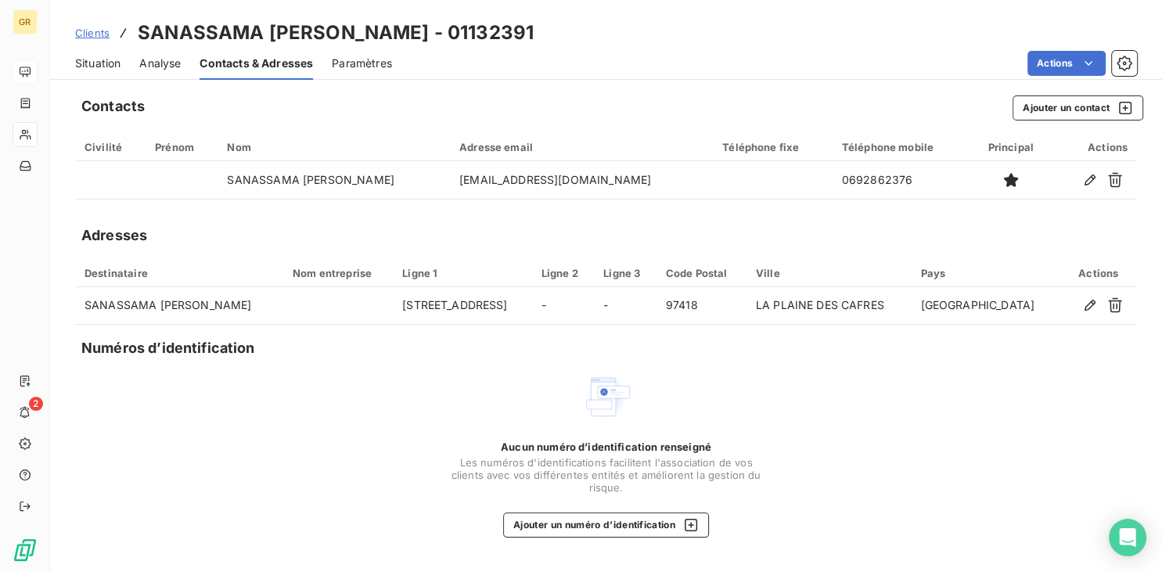 The image size is (1162, 572). What do you see at coordinates (25, 22) in the screenshot?
I see `div: GR` at bounding box center [25, 22].